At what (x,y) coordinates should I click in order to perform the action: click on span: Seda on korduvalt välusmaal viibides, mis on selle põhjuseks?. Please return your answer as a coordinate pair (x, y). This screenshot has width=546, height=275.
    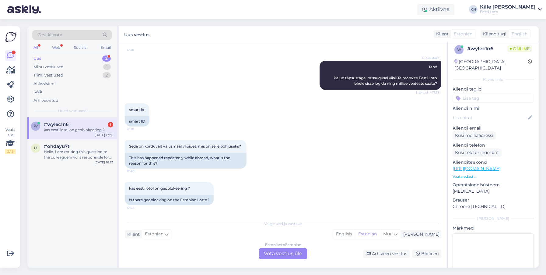
    Looking at the image, I should click on (185, 146).